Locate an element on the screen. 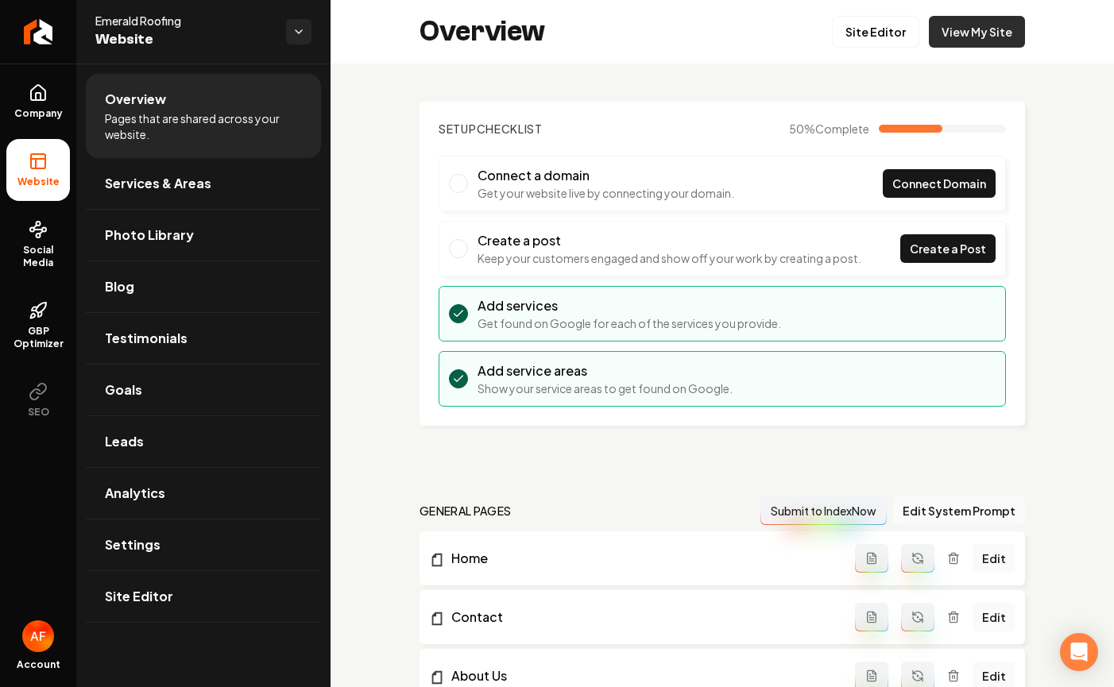 Image resolution: width=1114 pixels, height=687 pixels. a: Services & Areas is located at coordinates (203, 184).